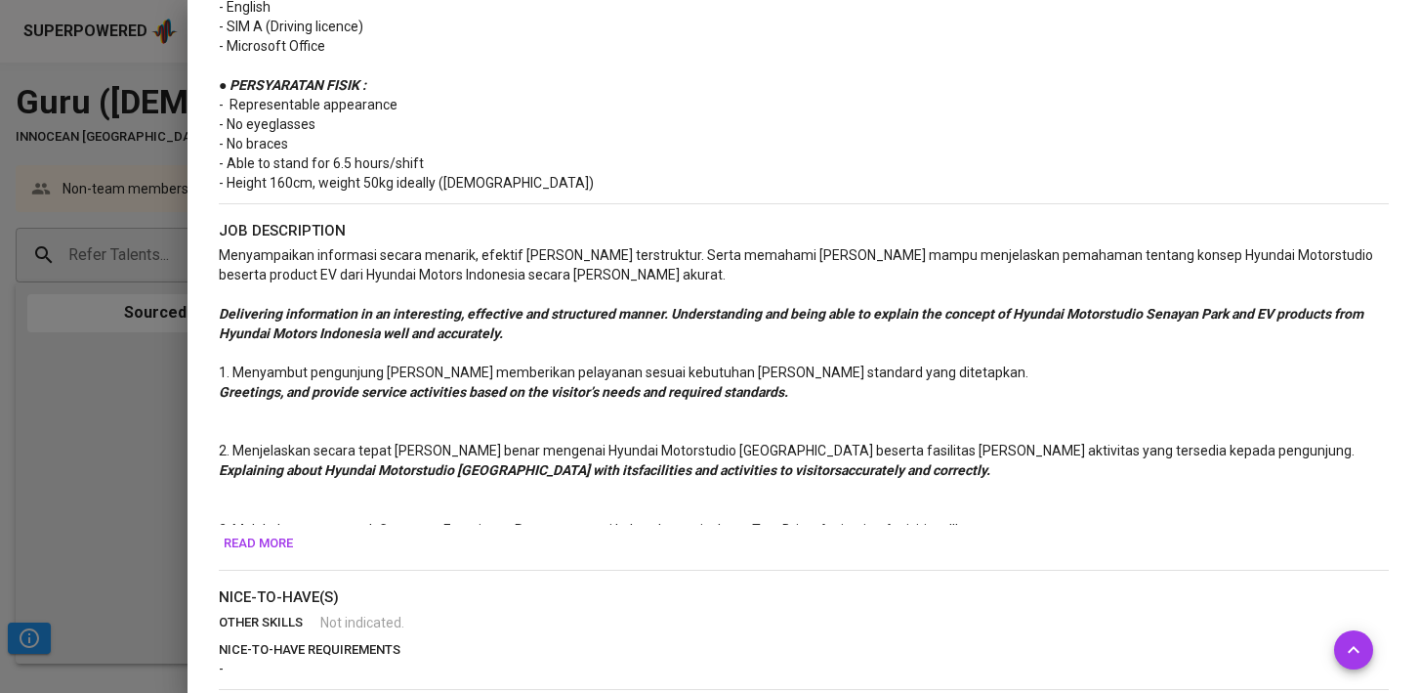 Image resolution: width=1420 pixels, height=693 pixels. What do you see at coordinates (503, 392) in the screenshot?
I see `span: Greetings, and provide service activities based on the visitor’s needs and required standards.` at bounding box center [503, 392].